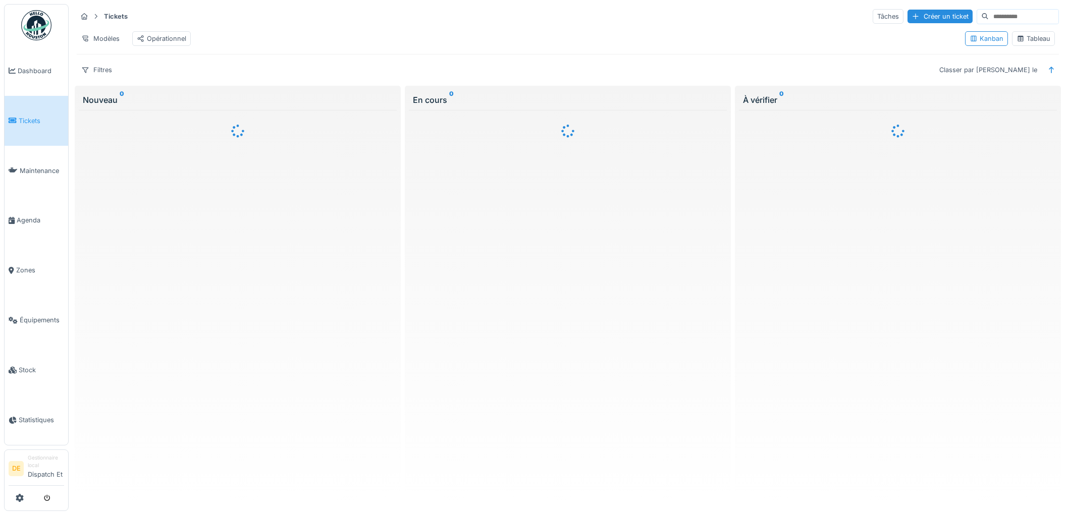  Describe the element at coordinates (116, 16) in the screenshot. I see `strong: Tickets` at that location.